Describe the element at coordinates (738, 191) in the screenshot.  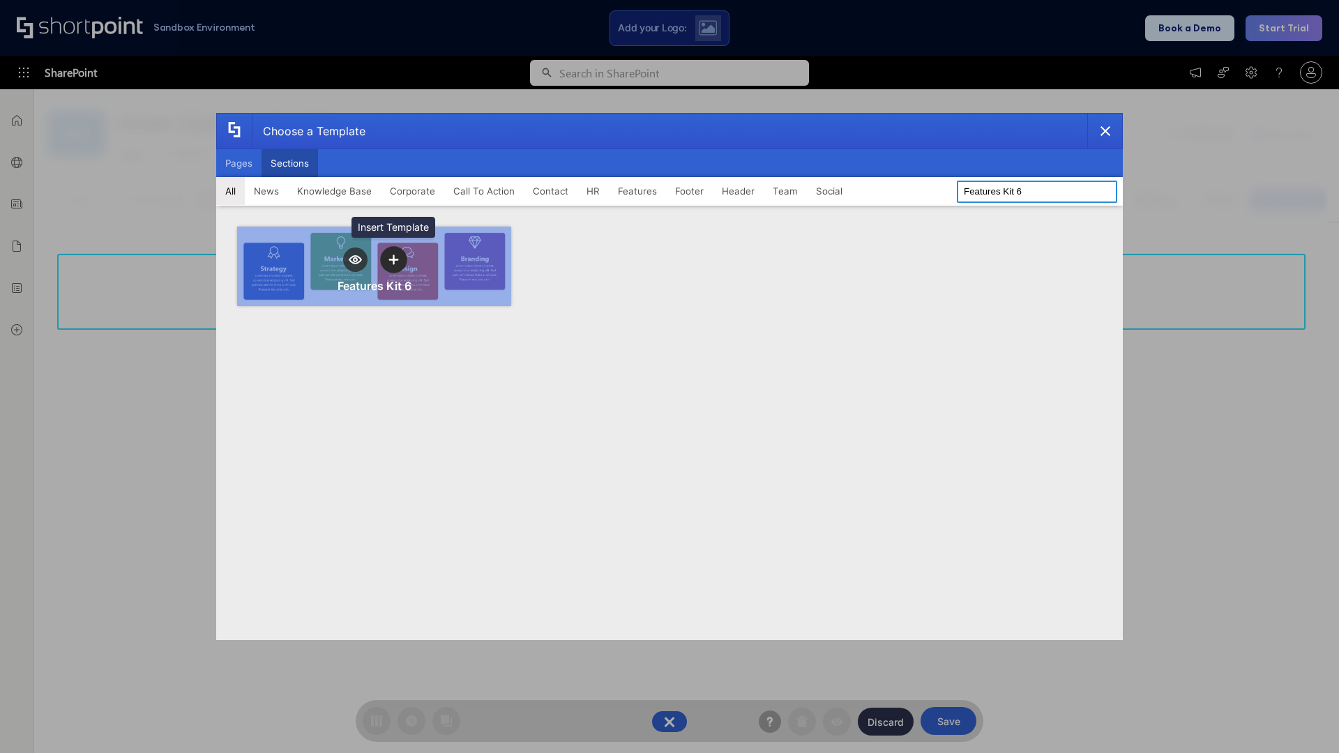
I see `button: Header` at that location.